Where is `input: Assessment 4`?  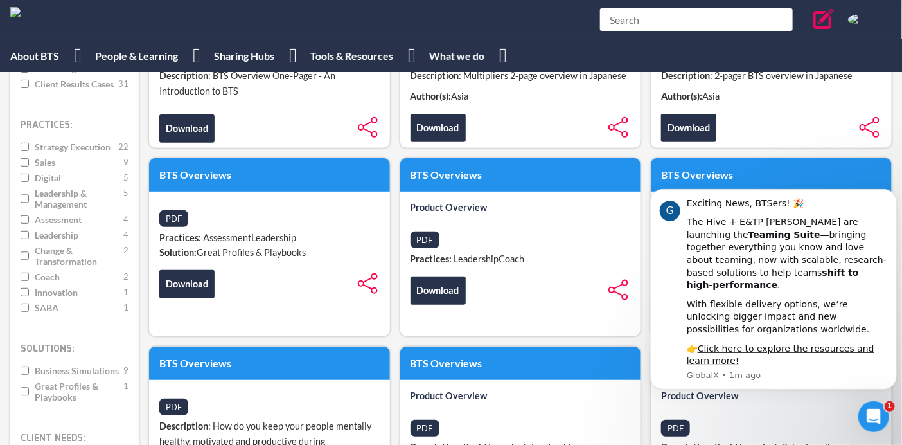
input: Assessment 4 is located at coordinates (24, 219).